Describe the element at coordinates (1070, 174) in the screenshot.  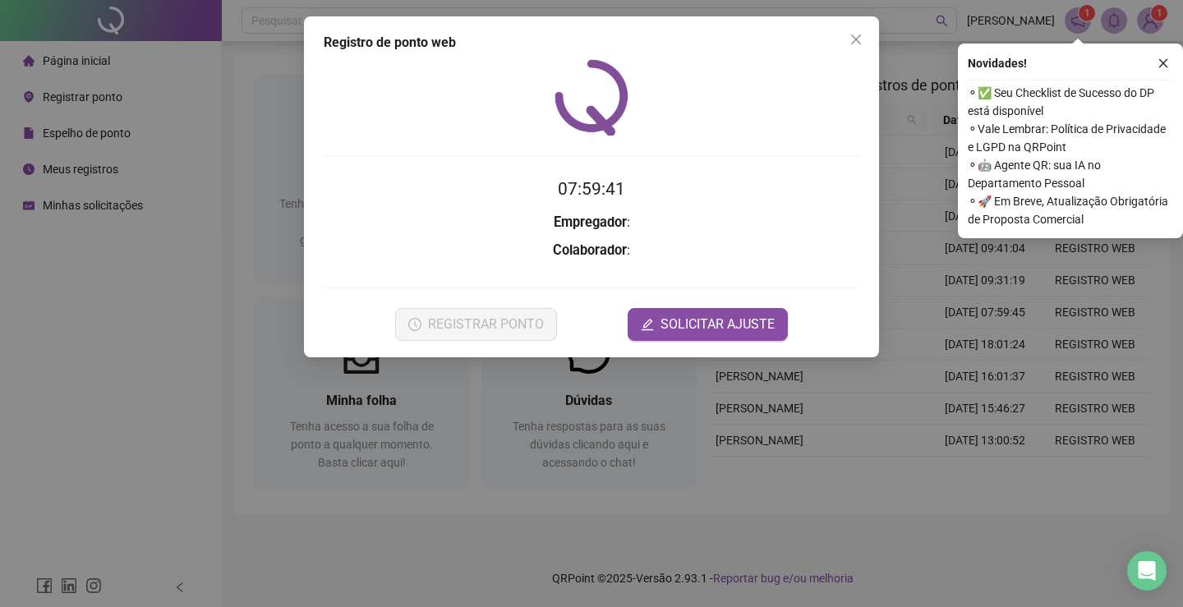
I see `span: ⚬ 🤖 Agente QR: sua IA no Departamento Pessoal` at that location.